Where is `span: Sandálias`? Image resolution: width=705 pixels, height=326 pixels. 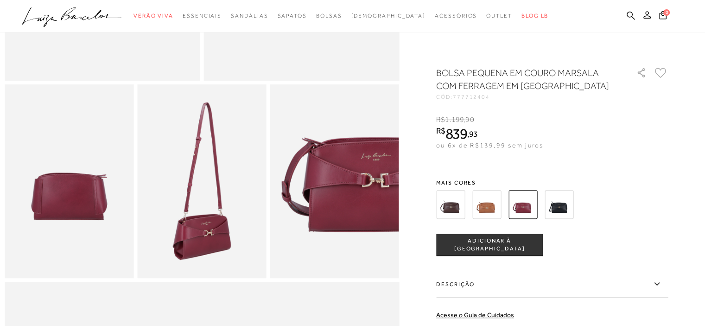
span: Sandálias is located at coordinates (249, 16).